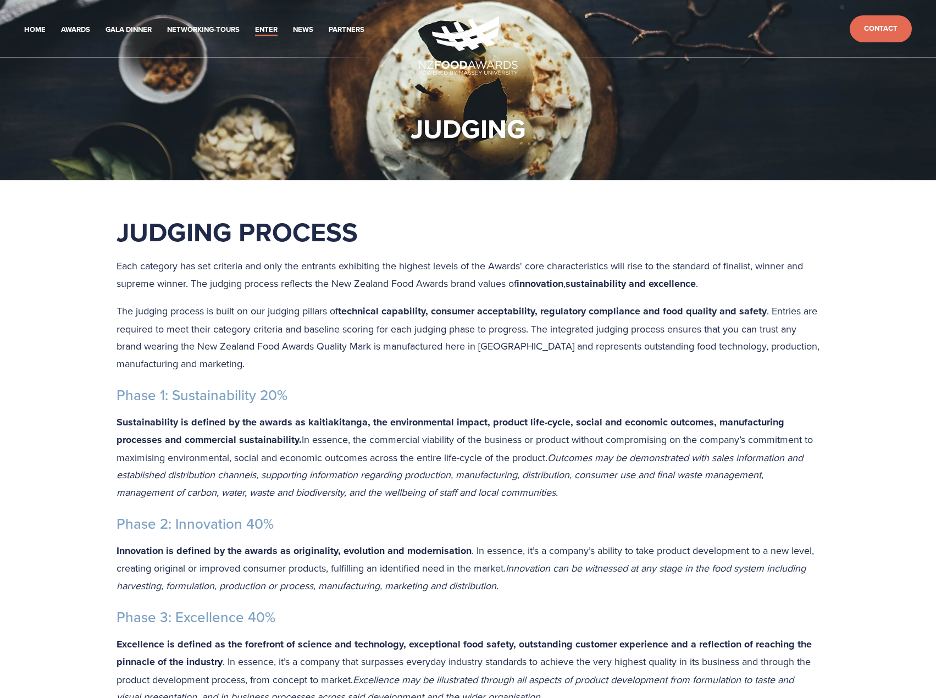 This screenshot has width=936, height=698. Describe the element at coordinates (303, 30) in the screenshot. I see `a: News` at that location.